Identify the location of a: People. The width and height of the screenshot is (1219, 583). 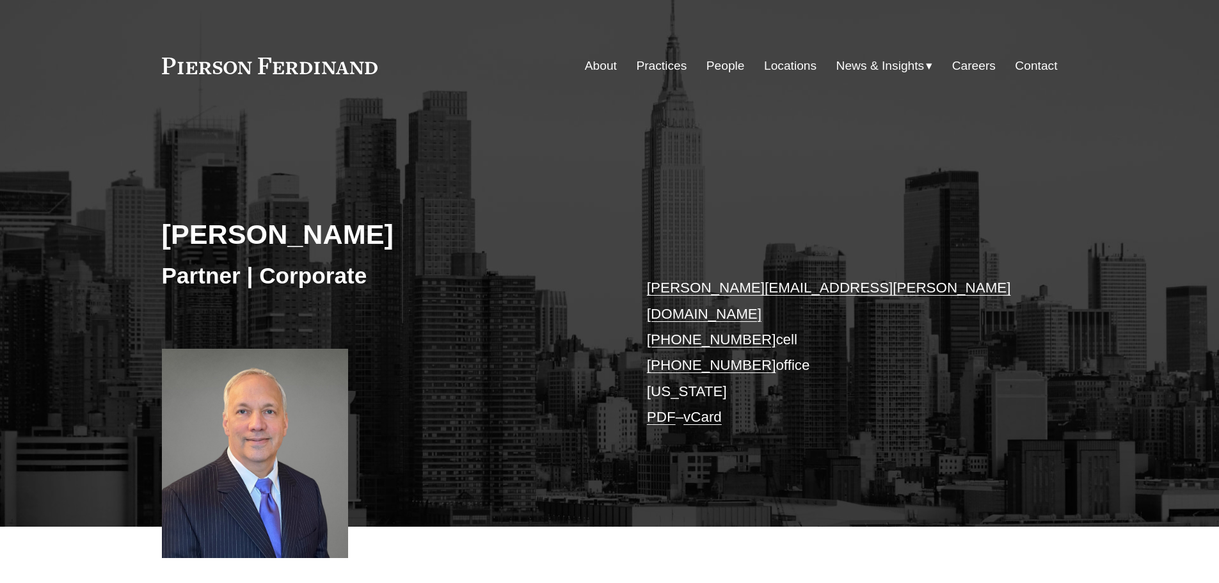
(726, 66).